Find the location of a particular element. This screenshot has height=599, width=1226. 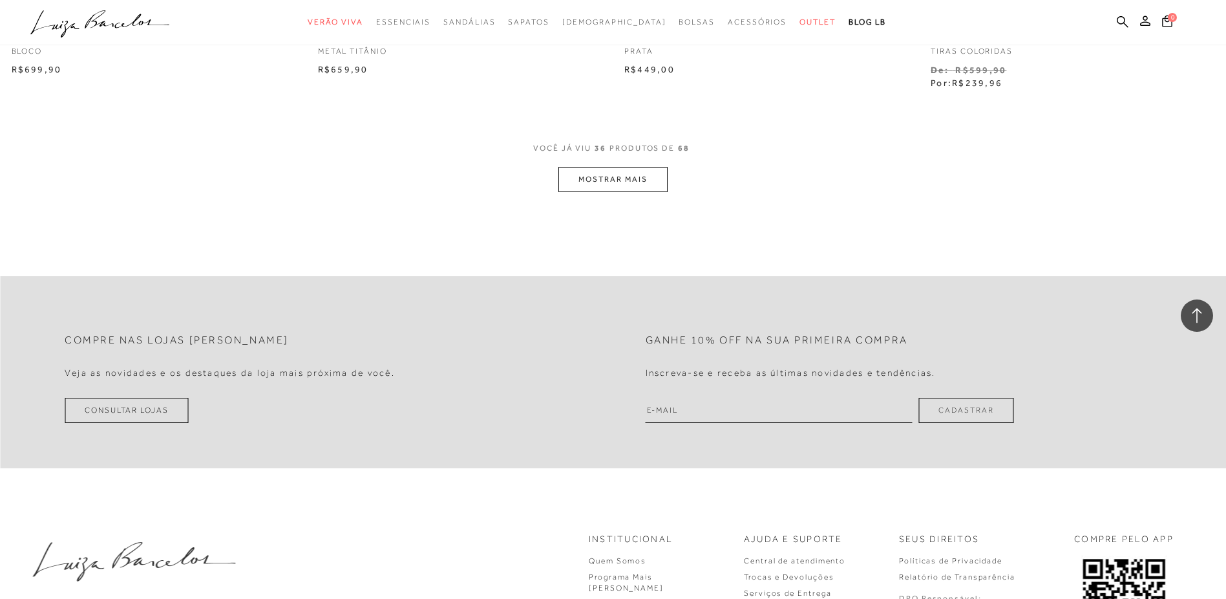

button: Cadastrar is located at coordinates (966, 410).